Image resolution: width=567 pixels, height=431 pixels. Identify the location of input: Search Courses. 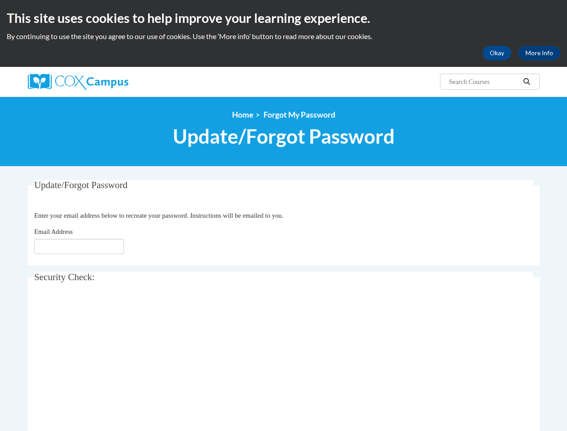
(484, 82).